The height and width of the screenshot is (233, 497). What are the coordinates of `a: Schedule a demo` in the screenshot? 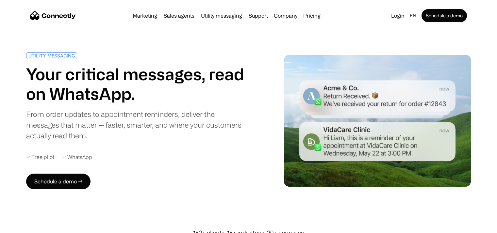 It's located at (444, 16).